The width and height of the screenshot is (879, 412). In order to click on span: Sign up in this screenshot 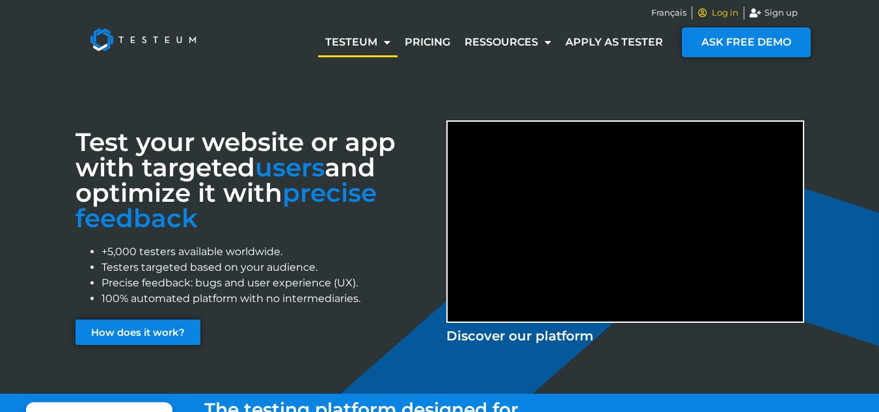, I will do `click(780, 13)`.